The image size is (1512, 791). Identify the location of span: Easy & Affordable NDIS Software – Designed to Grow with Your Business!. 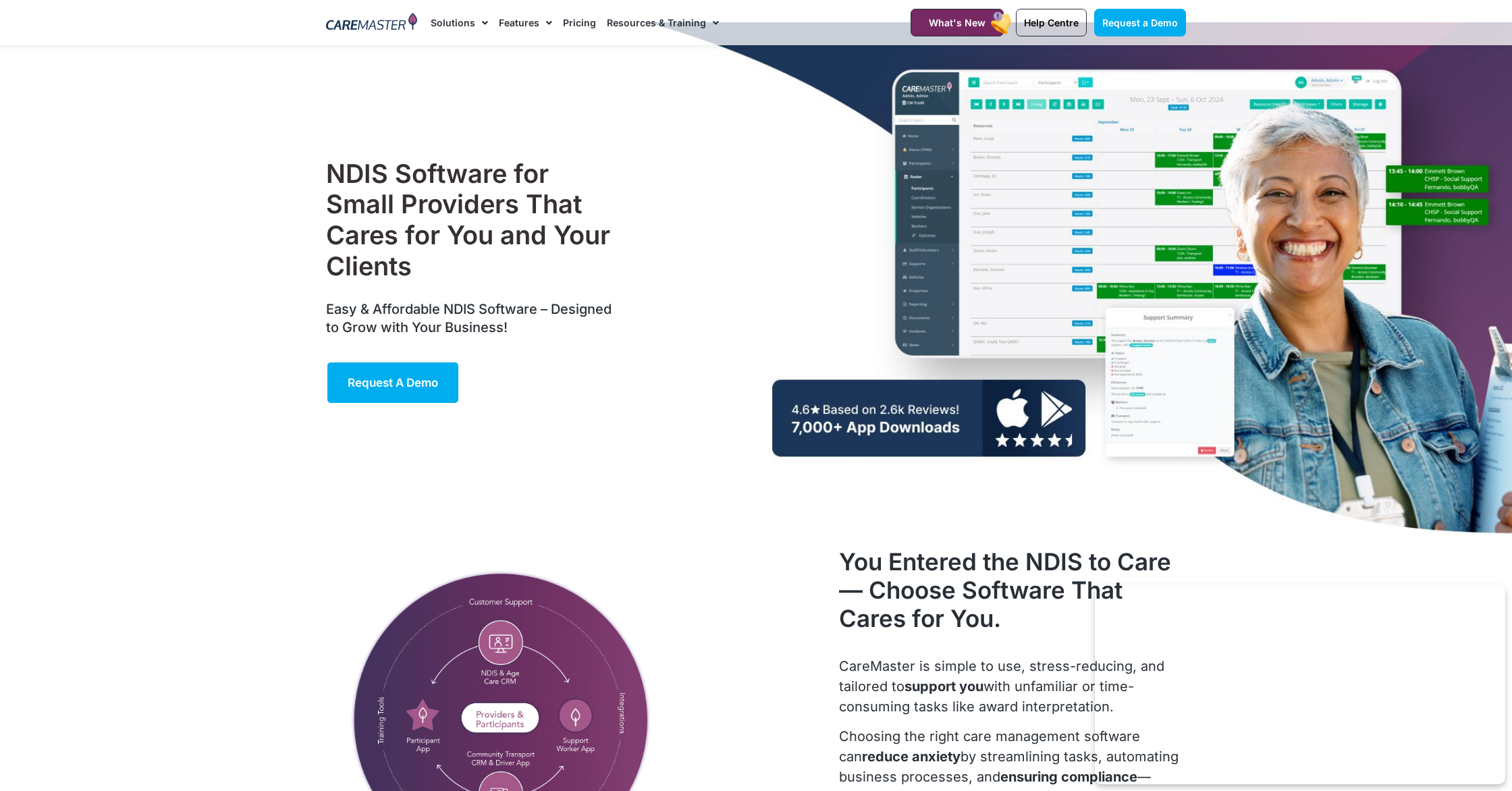
(469, 318).